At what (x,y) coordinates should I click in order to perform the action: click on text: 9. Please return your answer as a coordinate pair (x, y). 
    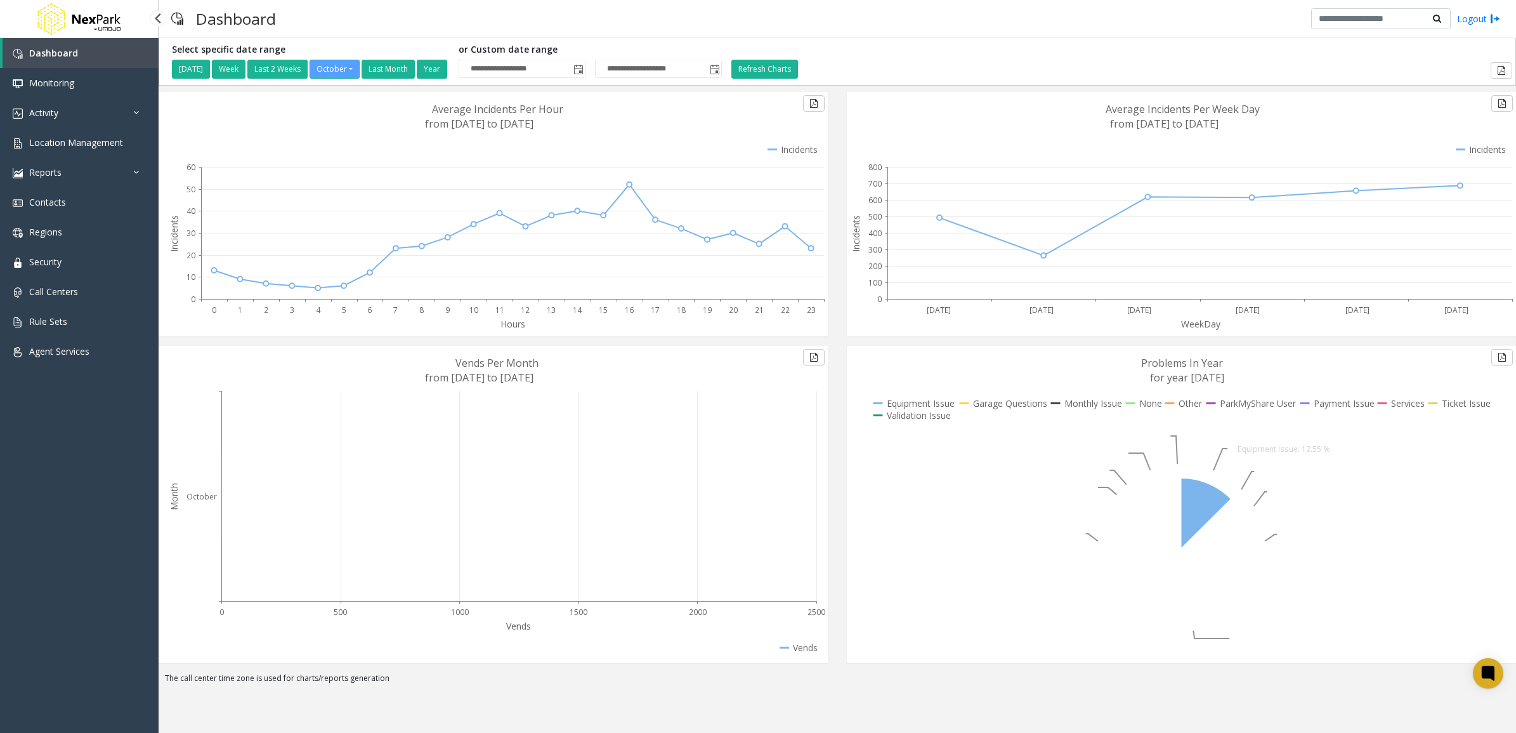
    Looking at the image, I should click on (447, 310).